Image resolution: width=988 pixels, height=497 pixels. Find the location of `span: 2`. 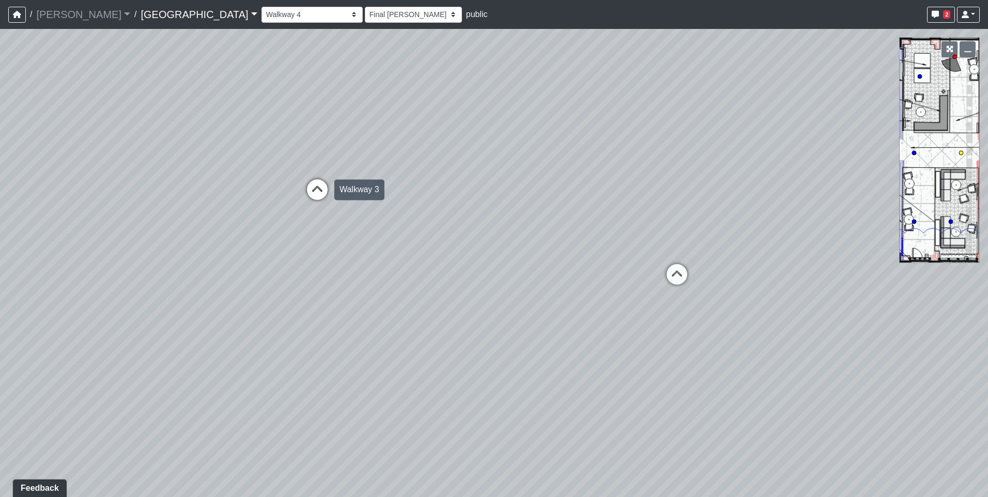

span: 2 is located at coordinates (946, 14).